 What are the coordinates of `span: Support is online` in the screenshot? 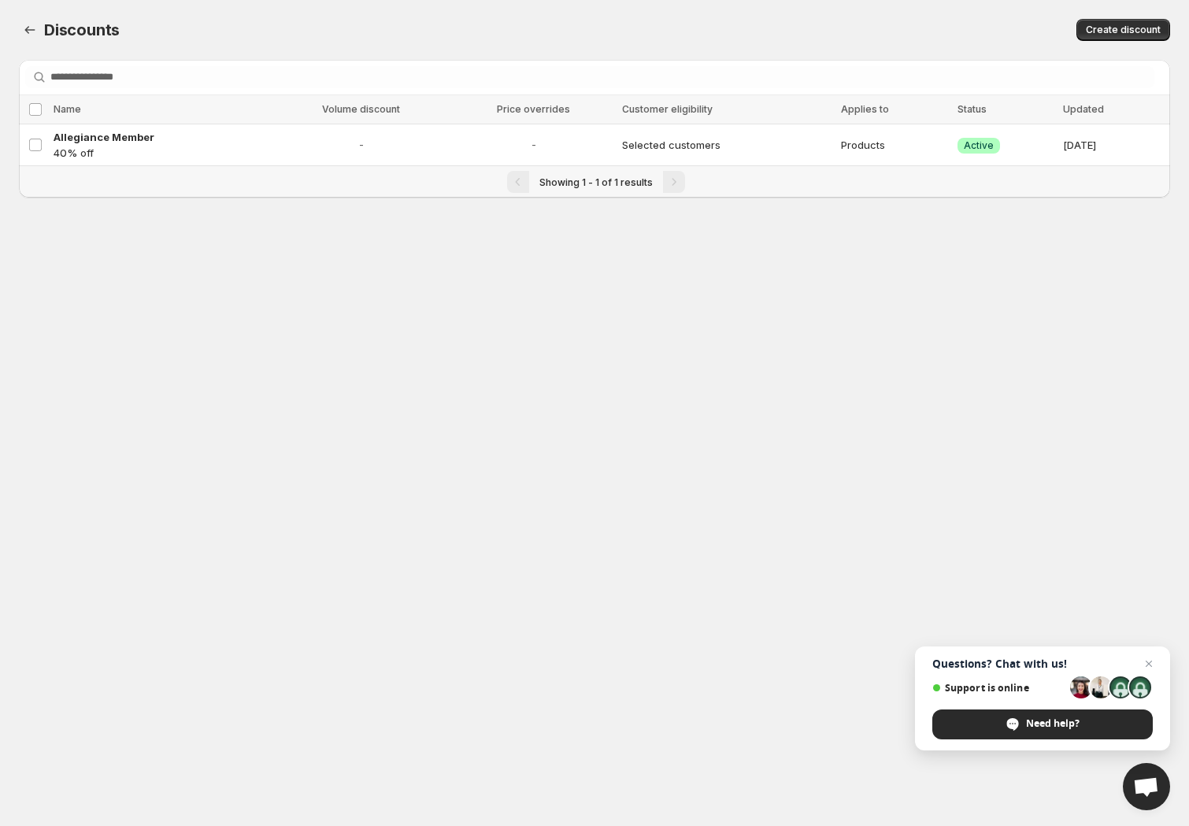 It's located at (999, 688).